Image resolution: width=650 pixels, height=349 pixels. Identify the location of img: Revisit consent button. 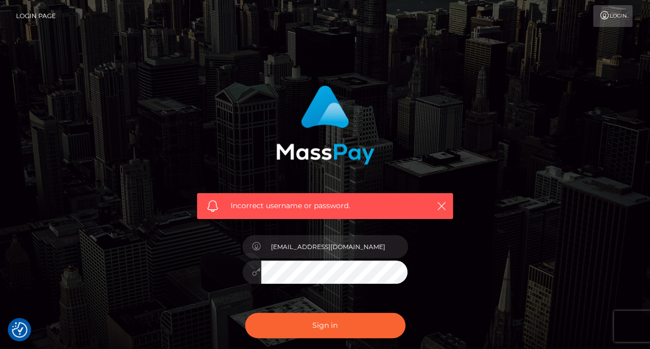
(20, 330).